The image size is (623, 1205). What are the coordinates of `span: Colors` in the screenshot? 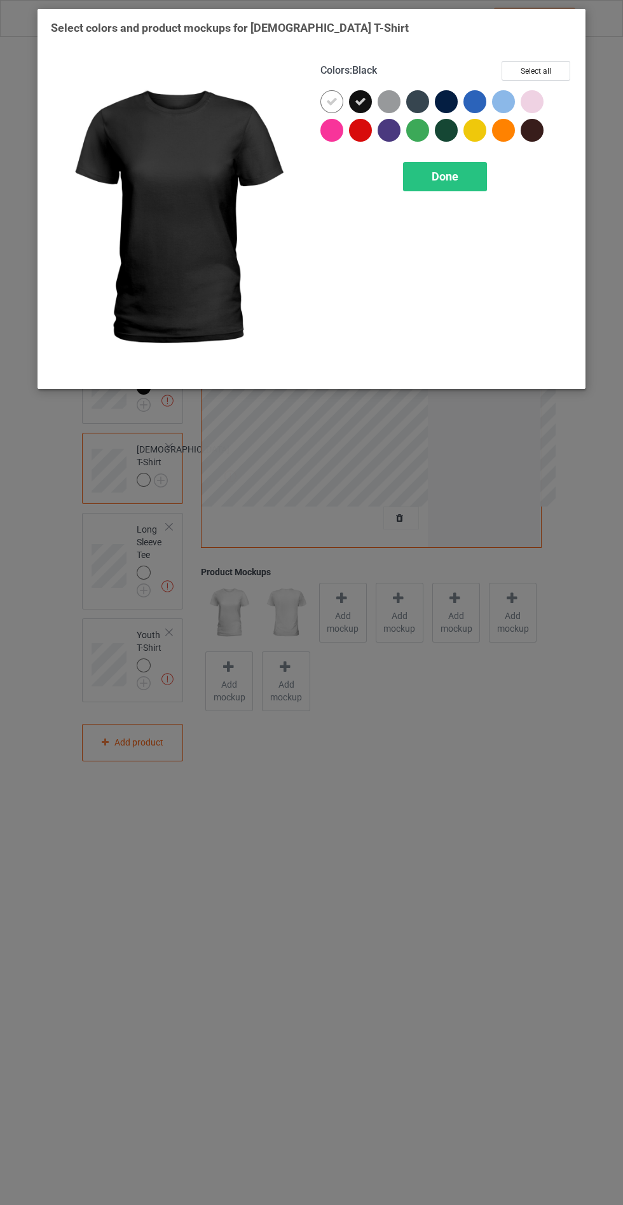 It's located at (335, 70).